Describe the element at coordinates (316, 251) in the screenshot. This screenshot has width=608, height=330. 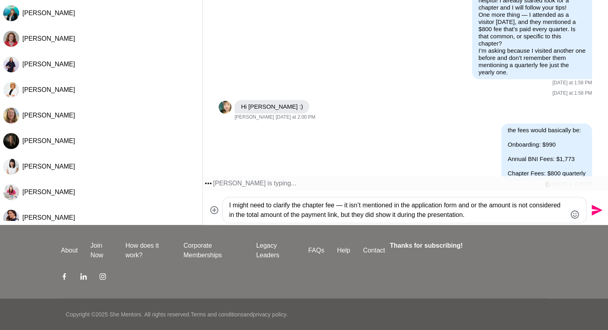
I see `a: FAQs` at that location.